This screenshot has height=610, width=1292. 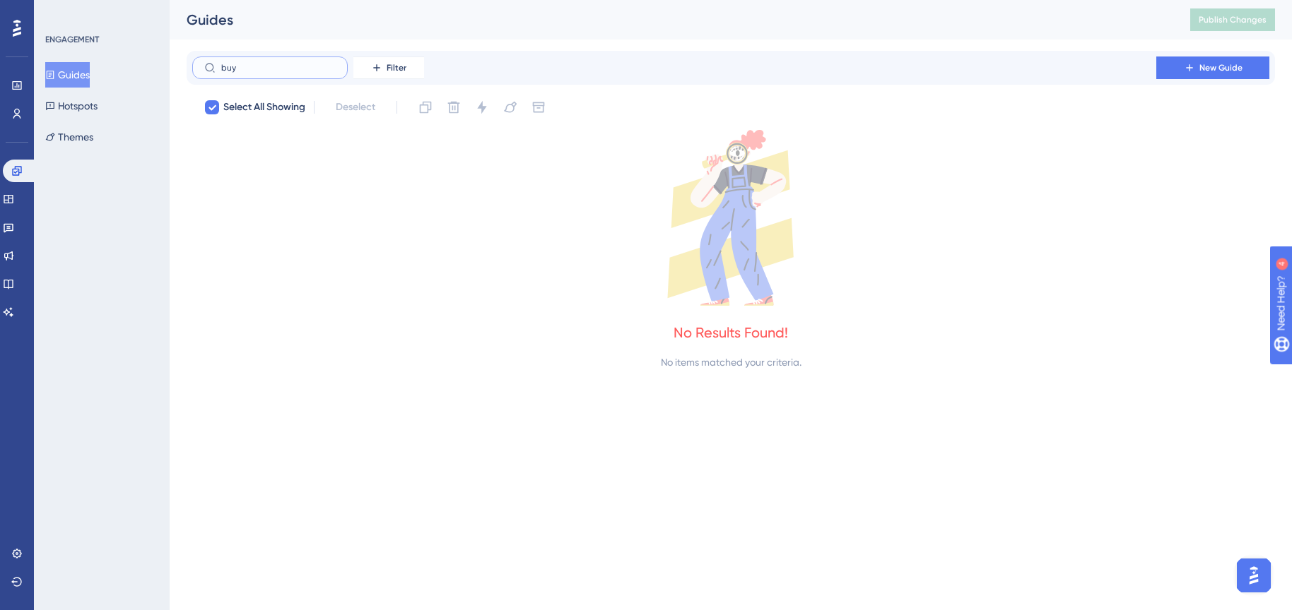 What do you see at coordinates (1213, 68) in the screenshot?
I see `button: New Guide` at bounding box center [1213, 68].